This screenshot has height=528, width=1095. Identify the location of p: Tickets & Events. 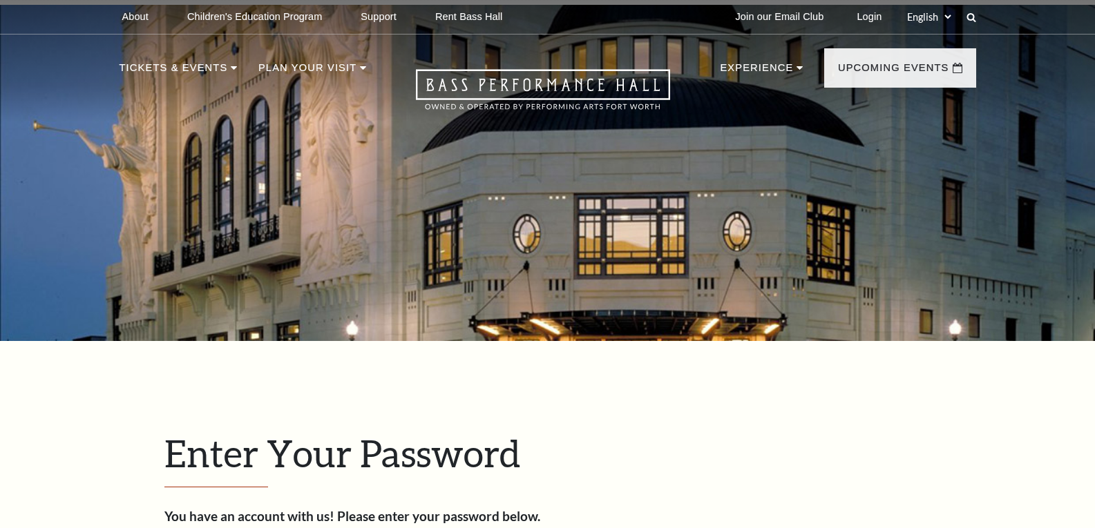
(173, 72).